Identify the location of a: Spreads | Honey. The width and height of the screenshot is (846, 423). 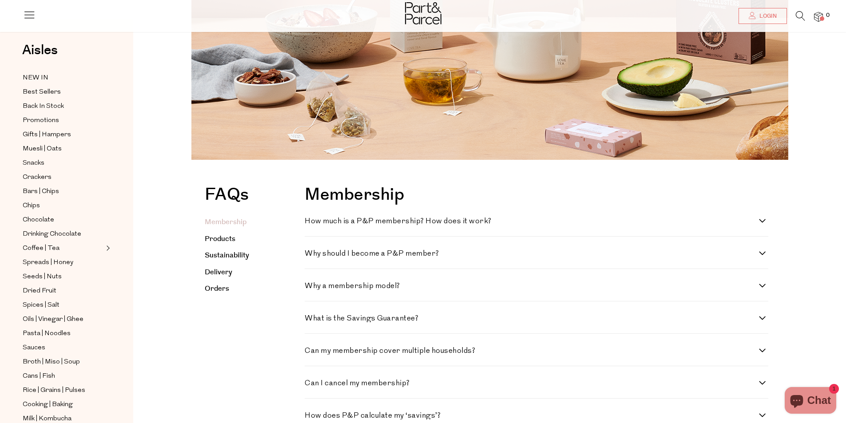
(63, 262).